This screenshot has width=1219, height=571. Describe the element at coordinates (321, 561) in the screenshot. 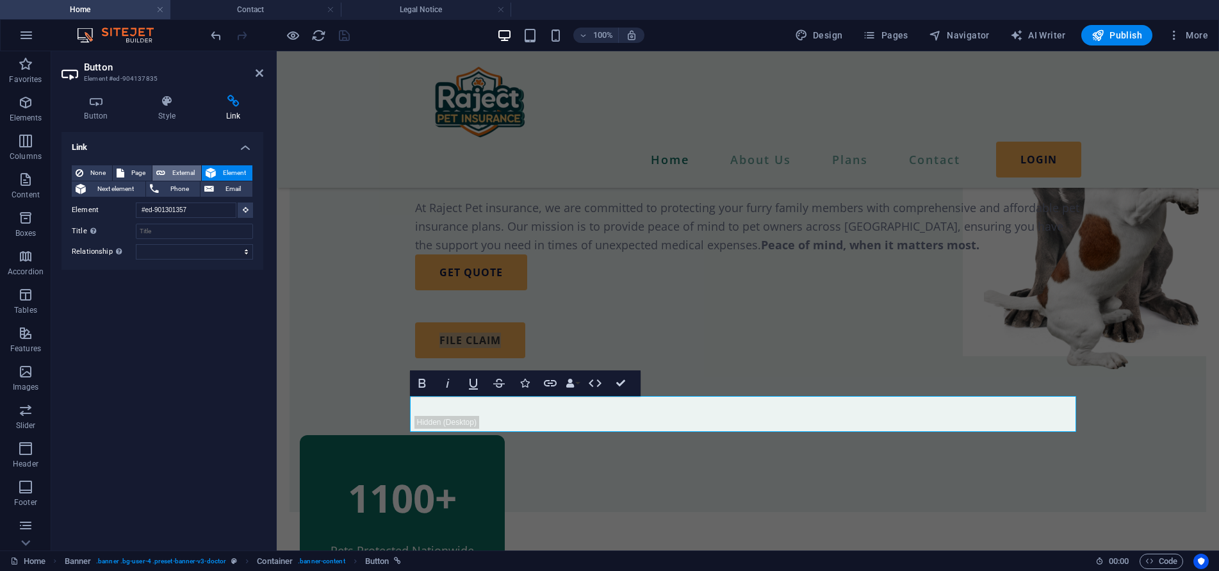

I see `span: . banner-content` at that location.